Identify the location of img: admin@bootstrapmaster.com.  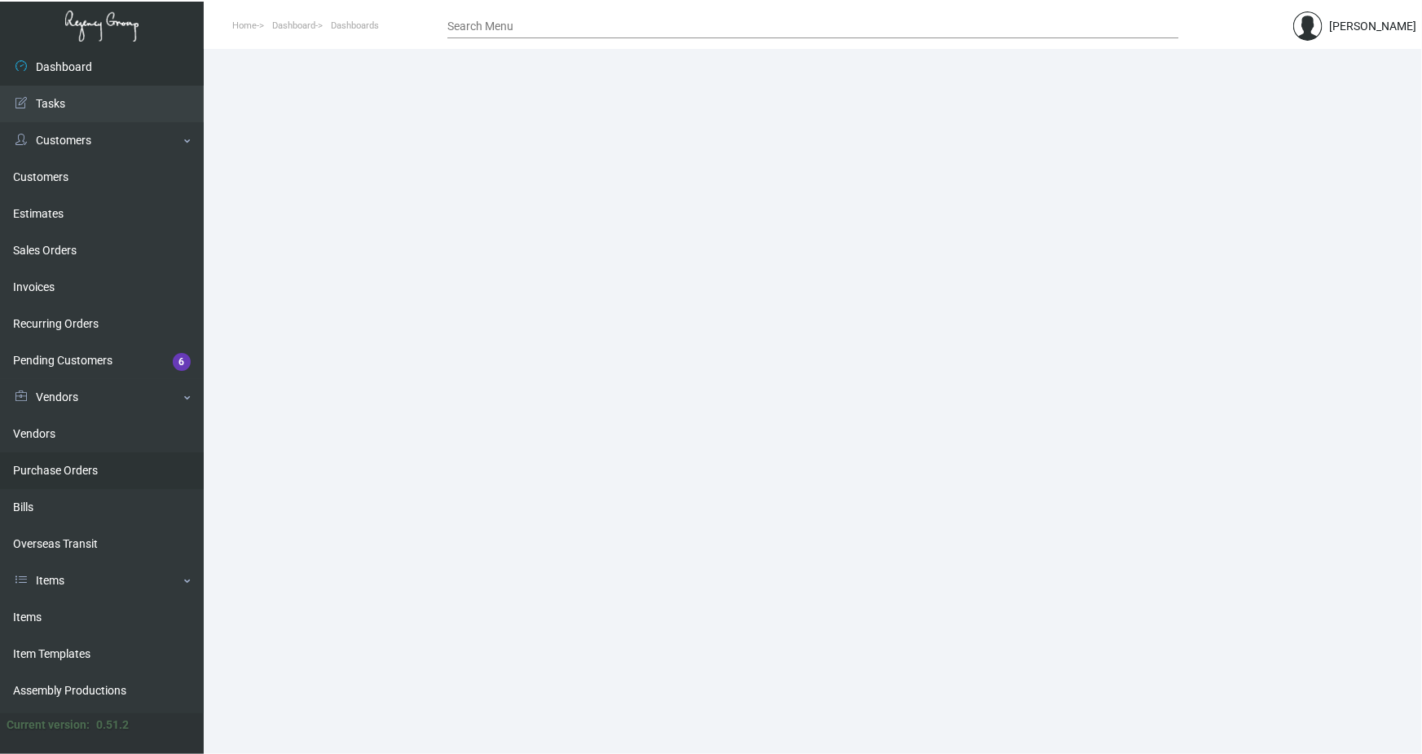
(1308, 26).